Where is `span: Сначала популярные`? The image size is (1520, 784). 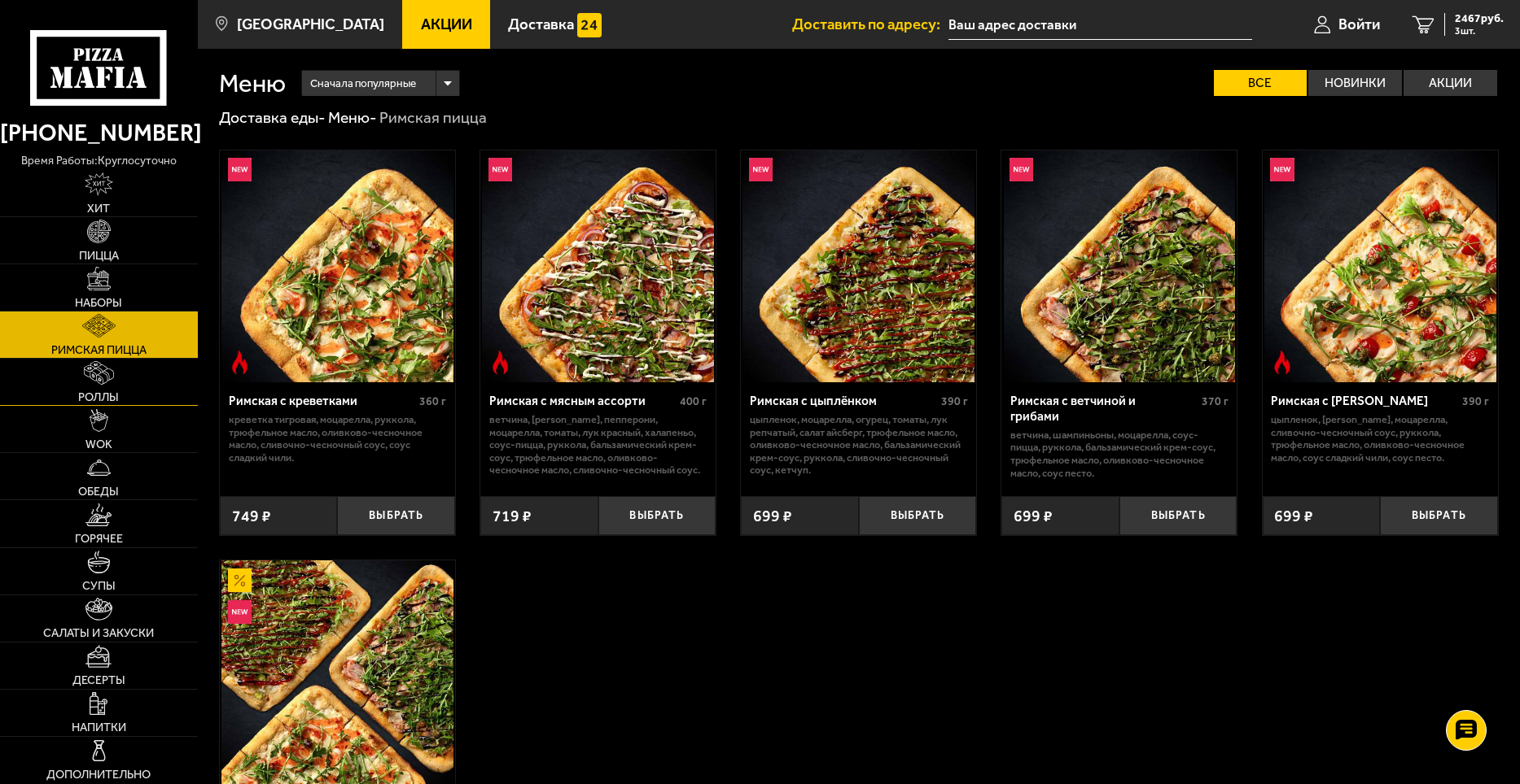
span: Сначала популярные is located at coordinates (363, 83).